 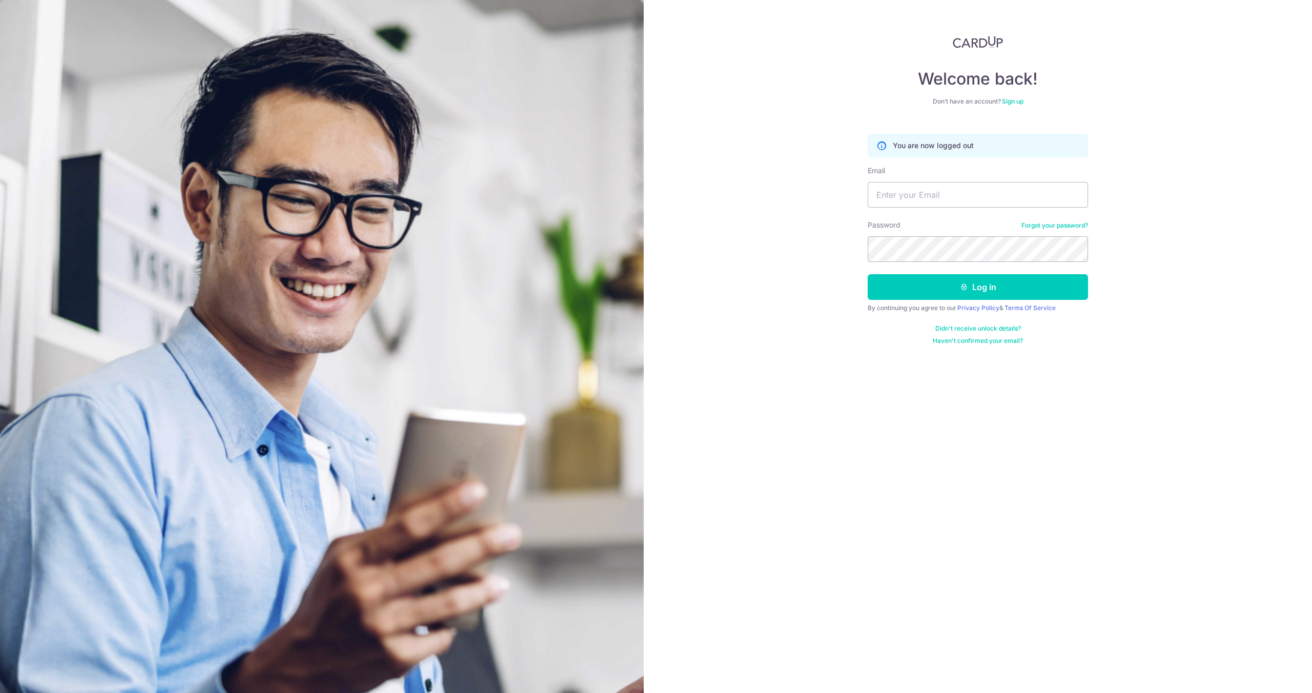 I want to click on button: Log in, so click(x=978, y=287).